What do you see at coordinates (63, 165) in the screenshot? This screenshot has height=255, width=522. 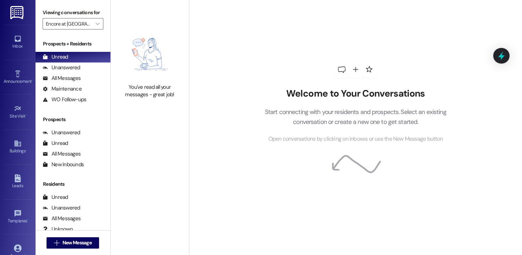 I see `div: New Inbounds` at bounding box center [63, 165].